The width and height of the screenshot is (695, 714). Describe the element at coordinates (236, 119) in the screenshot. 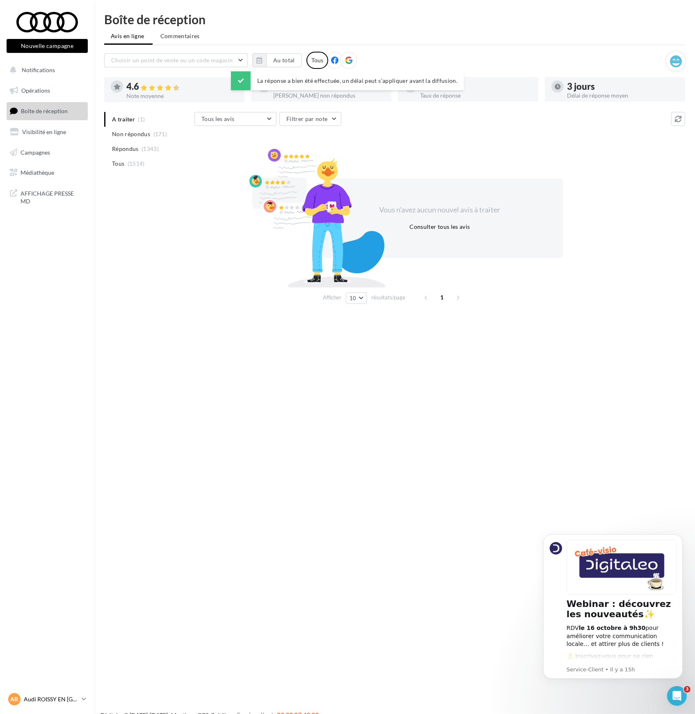

I see `button: Tous les avis` at that location.